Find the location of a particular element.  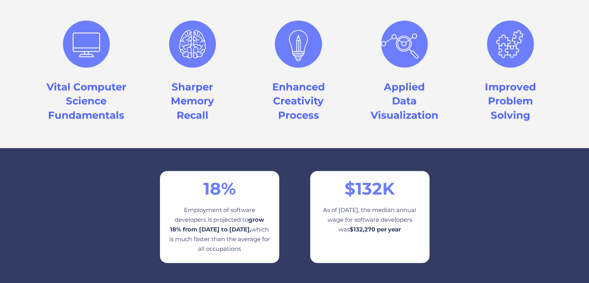

div: K is located at coordinates (389, 188).